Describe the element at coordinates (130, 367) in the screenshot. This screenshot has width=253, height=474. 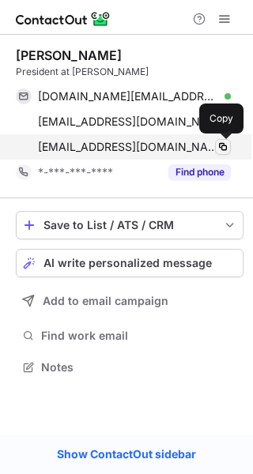
I see `button: Notes` at that location.